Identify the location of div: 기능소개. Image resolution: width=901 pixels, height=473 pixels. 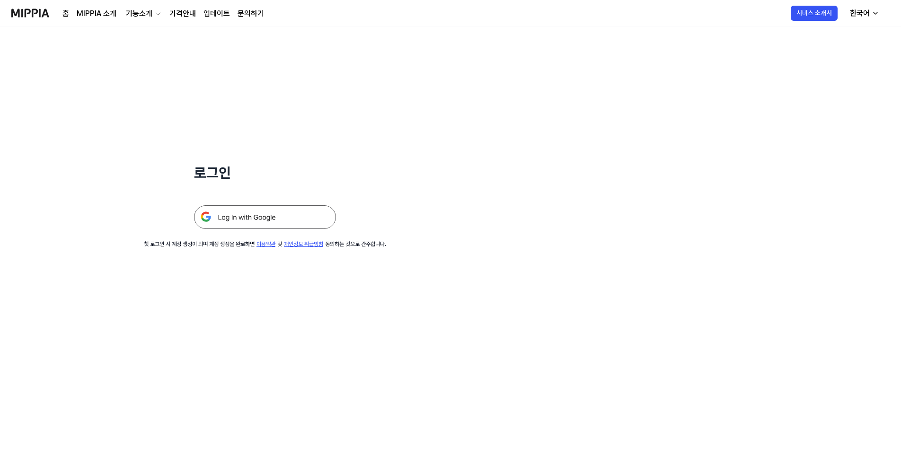
(139, 14).